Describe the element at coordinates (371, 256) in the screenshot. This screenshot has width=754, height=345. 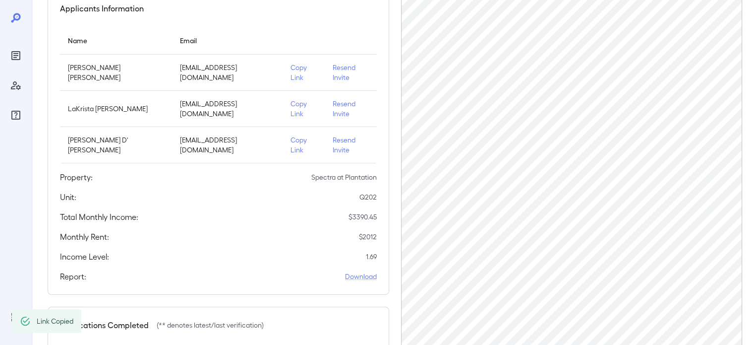
I see `p: 1.69` at that location.